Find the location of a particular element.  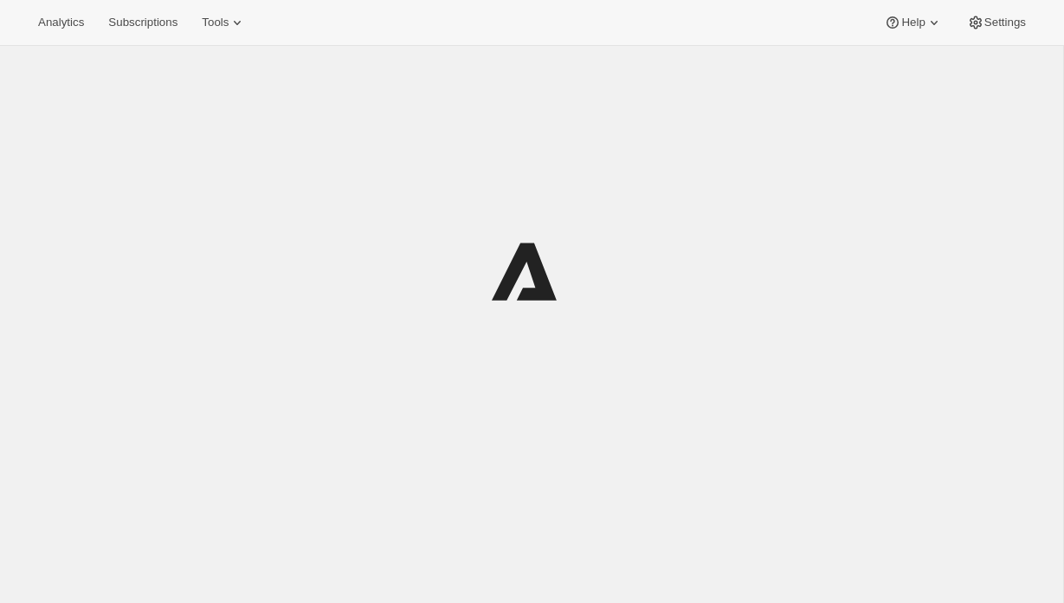

span: Settings is located at coordinates (1005, 23).